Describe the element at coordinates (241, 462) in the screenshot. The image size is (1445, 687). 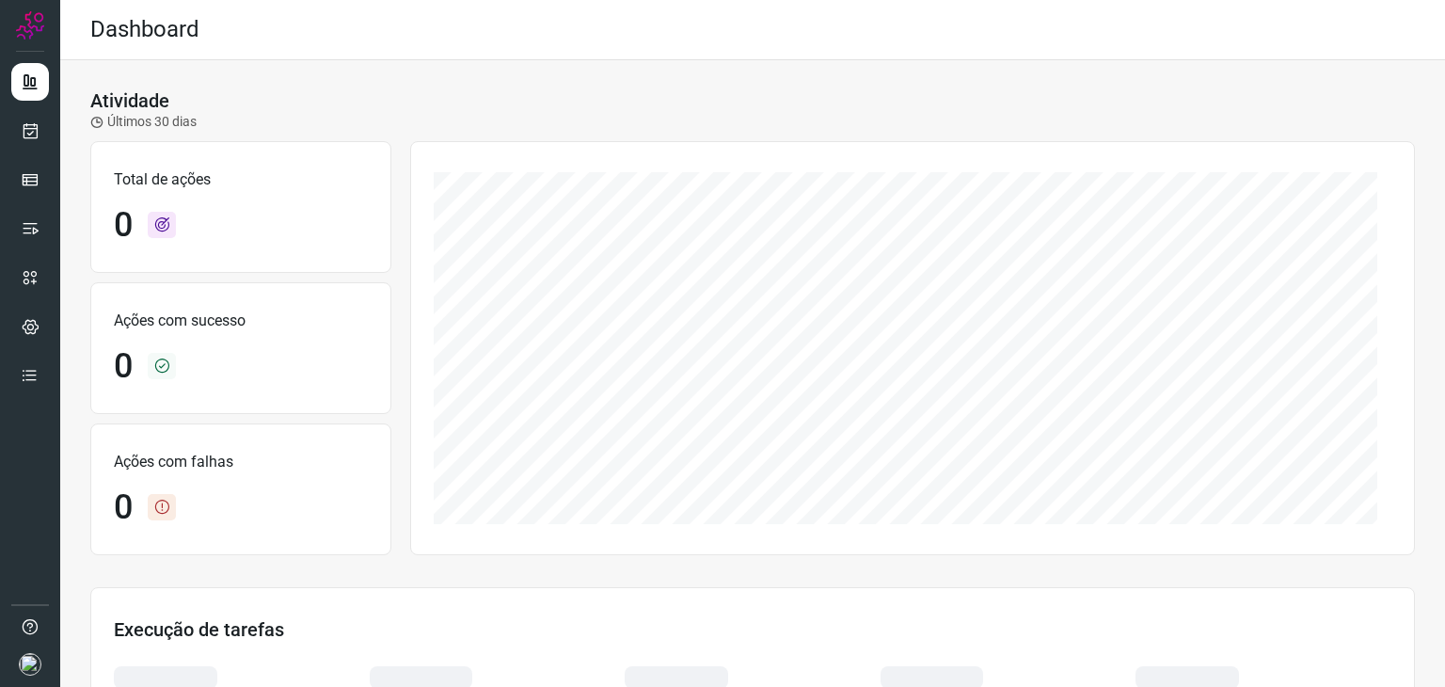
I see `p: Ações com falhas` at that location.